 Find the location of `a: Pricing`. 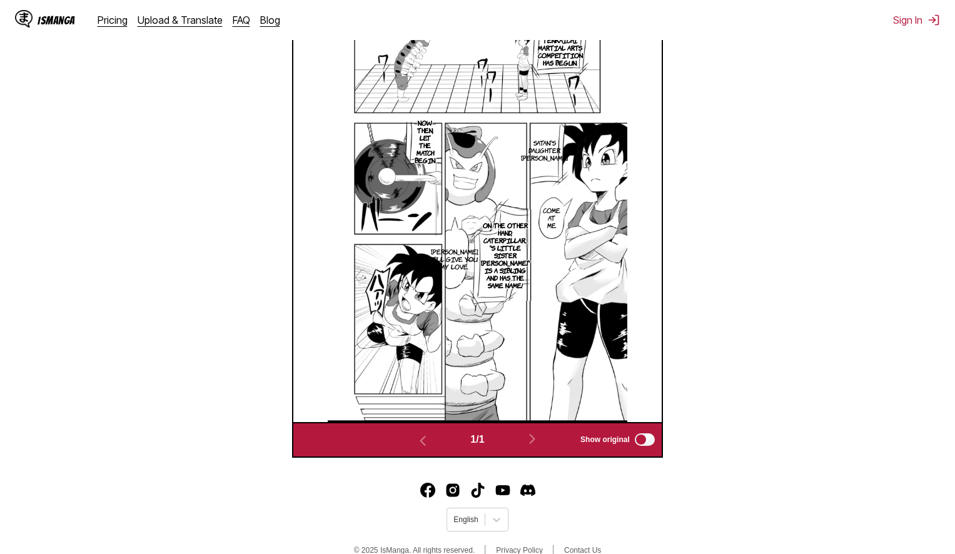

a: Pricing is located at coordinates (113, 20).